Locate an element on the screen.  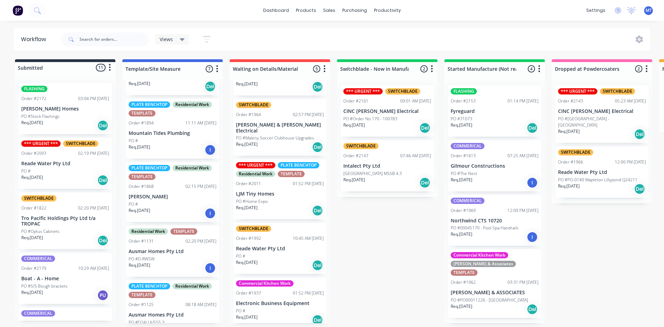
p: Tro Pacific Holdings Pty Ltd t/a TROPAC is located at coordinates (65, 221).